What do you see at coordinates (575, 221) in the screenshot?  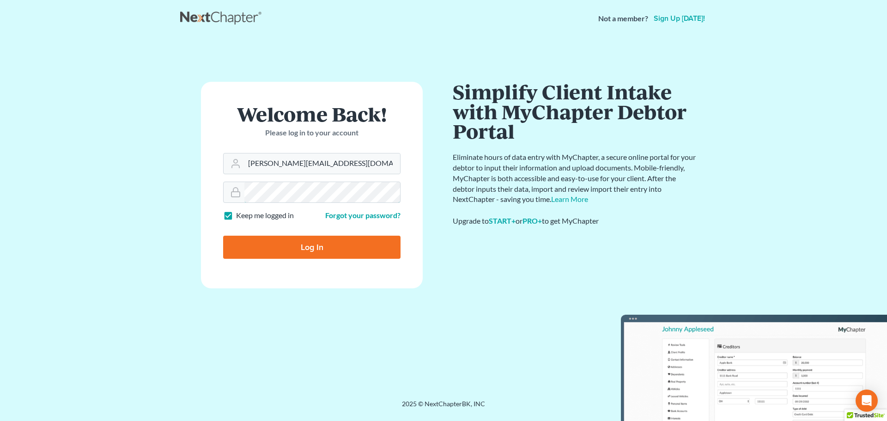 I see `div: Upgrade to or to get MyChapter` at bounding box center [575, 221].